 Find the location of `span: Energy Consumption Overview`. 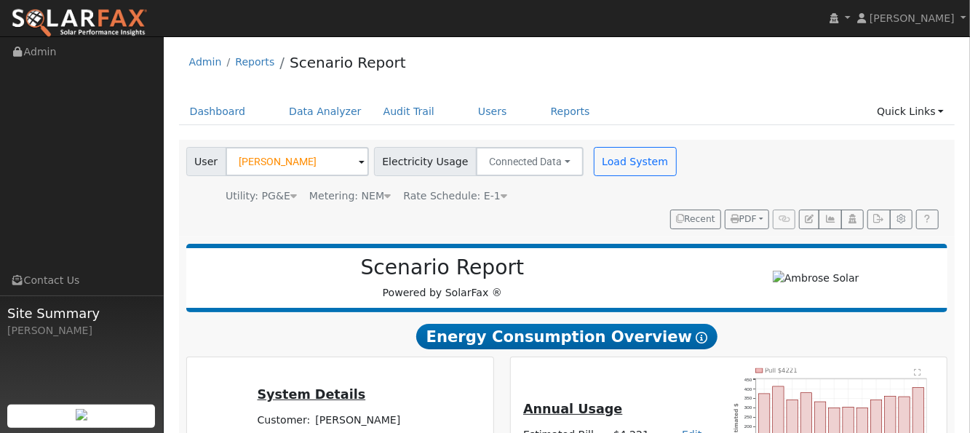

span: Energy Consumption Overview is located at coordinates (567, 337).